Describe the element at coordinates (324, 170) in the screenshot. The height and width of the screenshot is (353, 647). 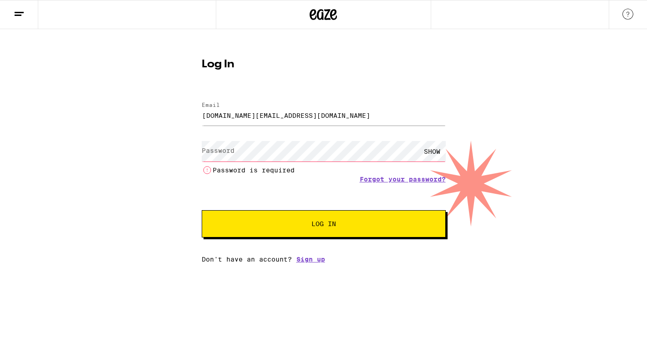
I see `li: Password is required` at that location.